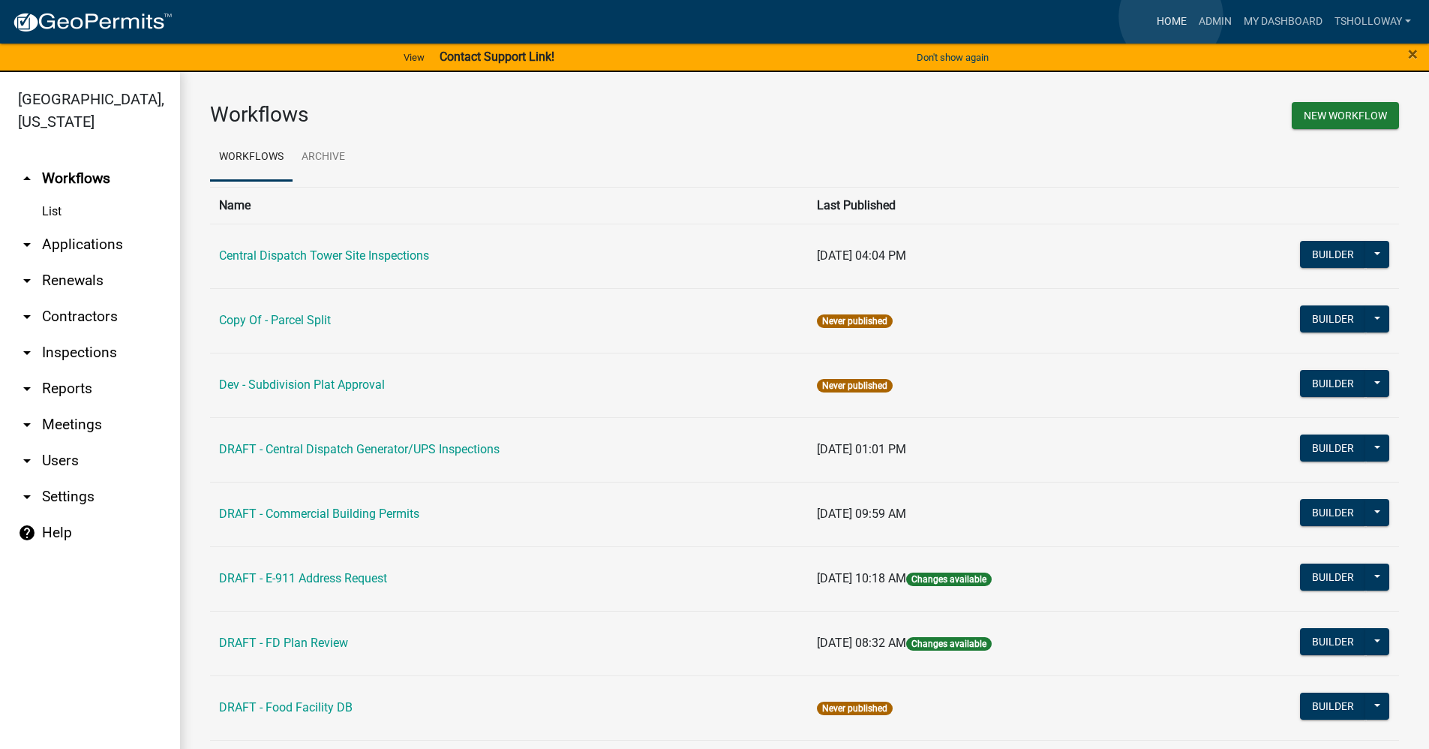 This screenshot has width=1429, height=749. Describe the element at coordinates (414, 57) in the screenshot. I see `a: View` at that location.